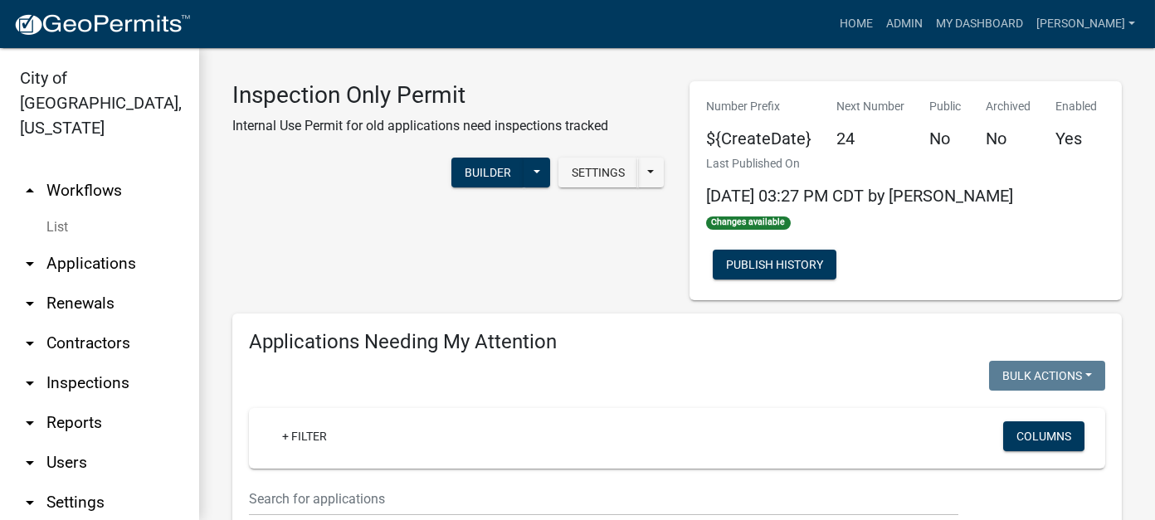 Image resolution: width=1155 pixels, height=520 pixels. What do you see at coordinates (420, 126) in the screenshot?
I see `p: Internal Use Permit for old applications need inspections tracked` at bounding box center [420, 126].